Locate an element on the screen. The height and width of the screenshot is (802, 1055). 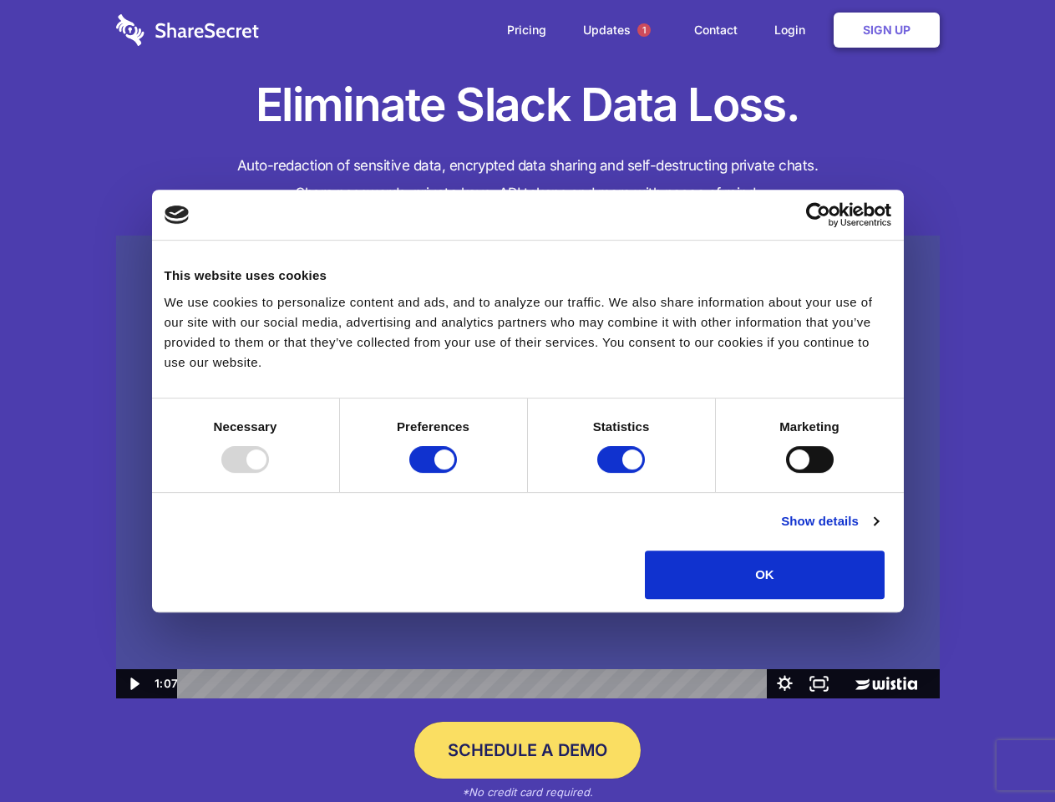
div: This website uses cookies is located at coordinates (528, 276).